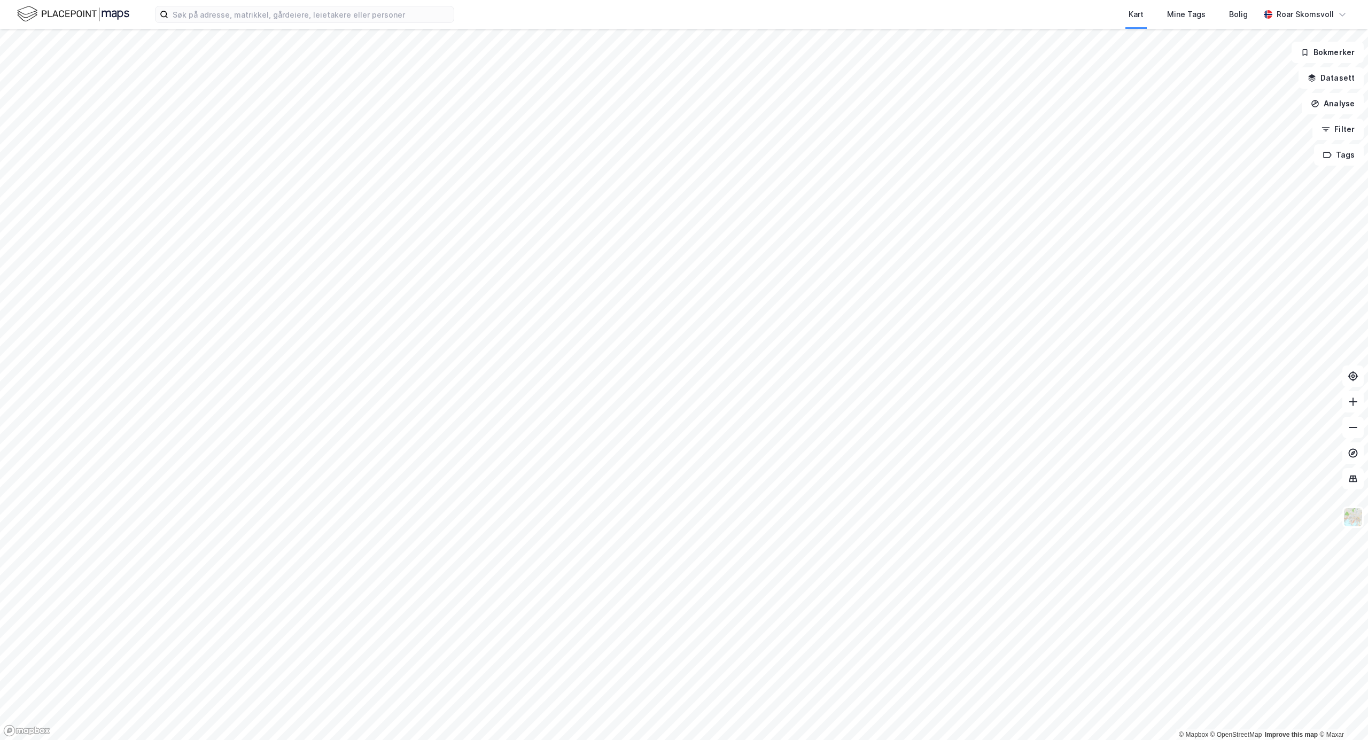 The image size is (1368, 740). I want to click on input: Søk på adresse, matrikkel, gårdeiere, leietakere eller personer, so click(311, 14).